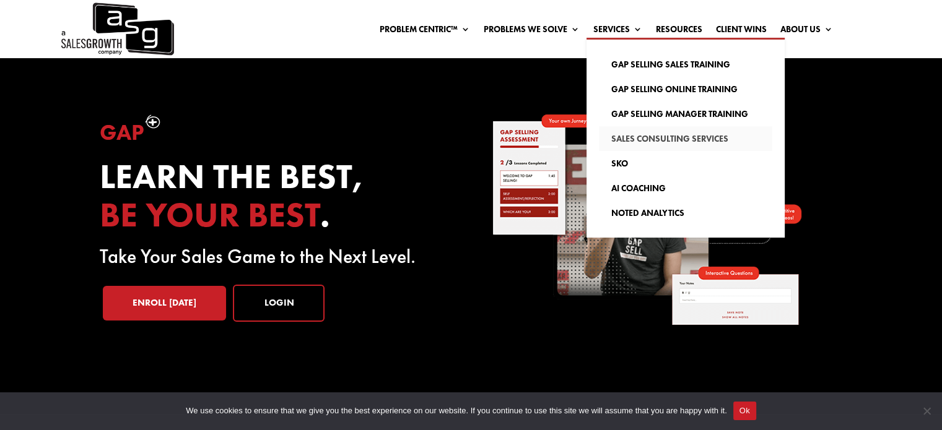 This screenshot has height=430, width=942. What do you see at coordinates (531, 32) in the screenshot?
I see `a: Problems We Solve` at bounding box center [531, 32].